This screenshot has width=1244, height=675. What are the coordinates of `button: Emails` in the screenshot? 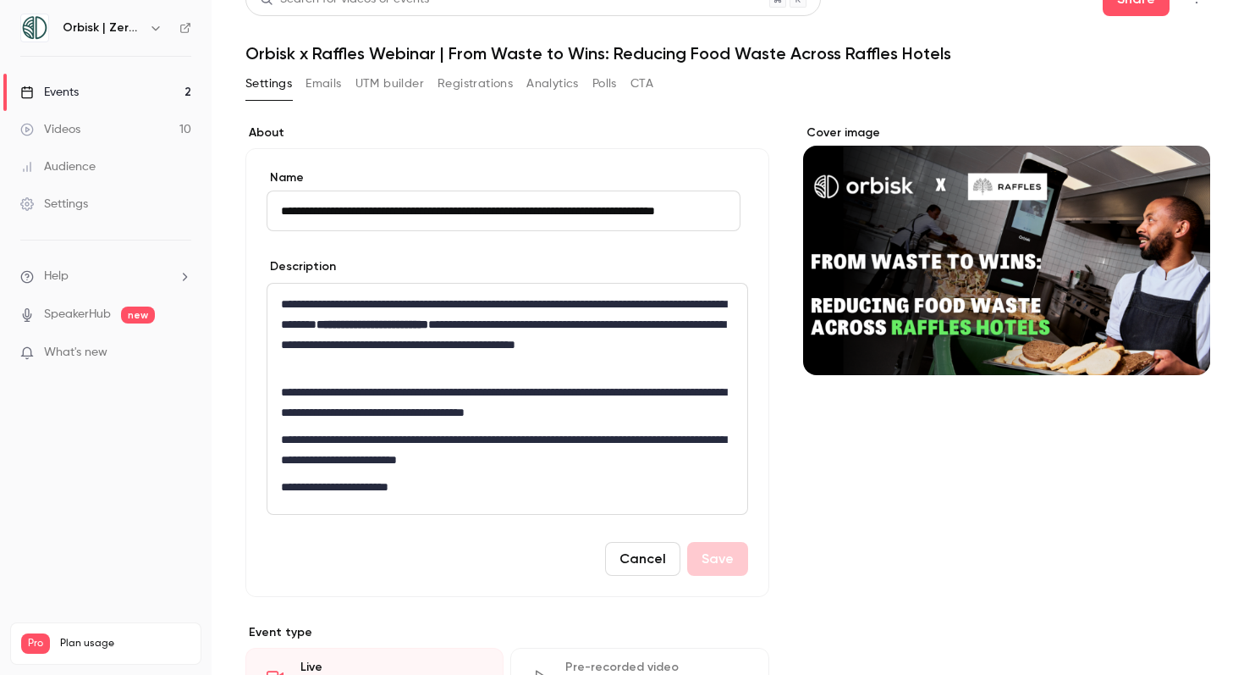 It's located at (323, 84).